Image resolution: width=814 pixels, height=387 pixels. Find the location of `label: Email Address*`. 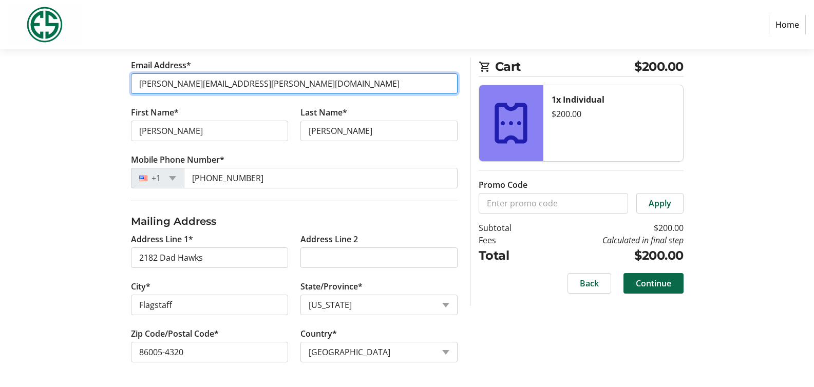

label: Email Address* is located at coordinates (161, 65).